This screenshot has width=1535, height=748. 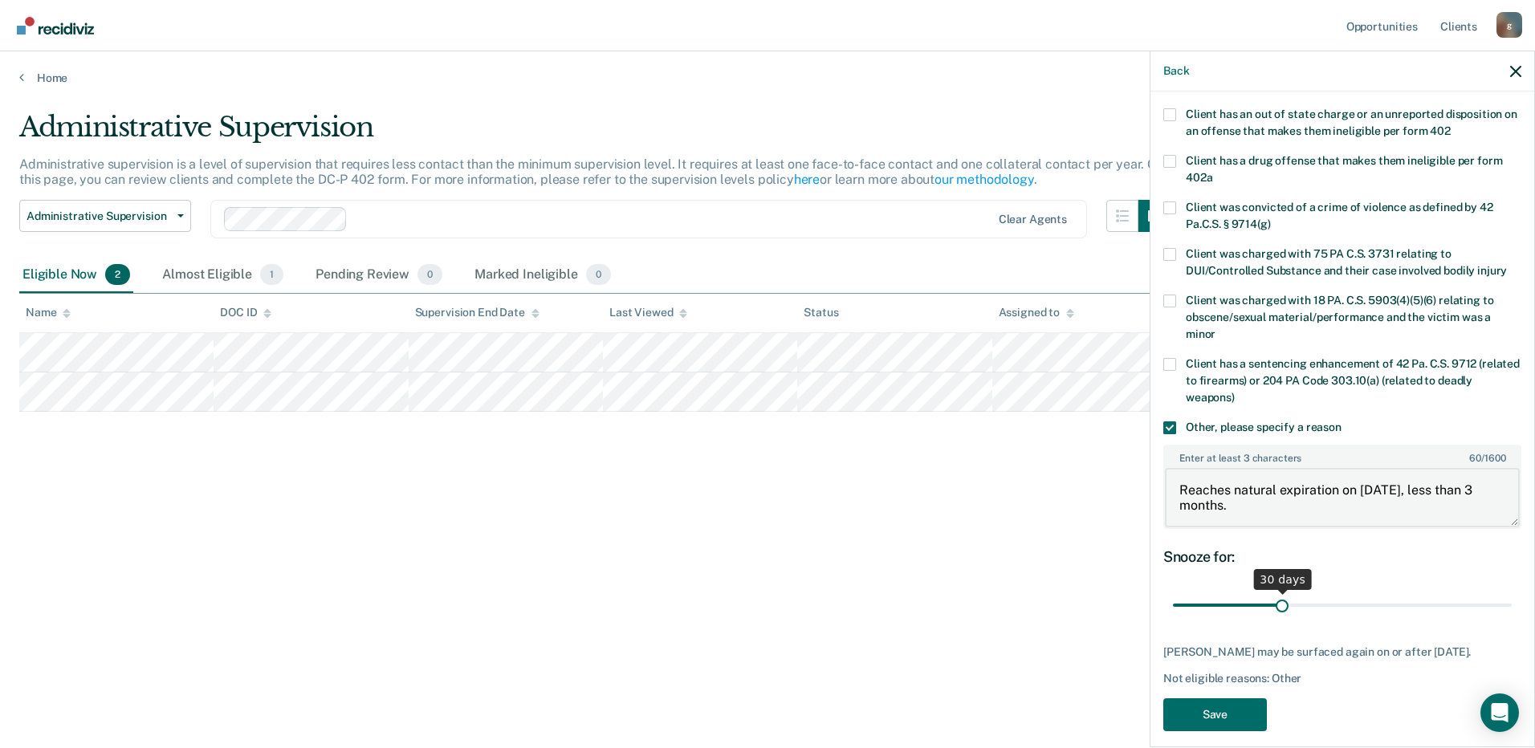 I want to click on span: Administrative Supervision, so click(x=99, y=216).